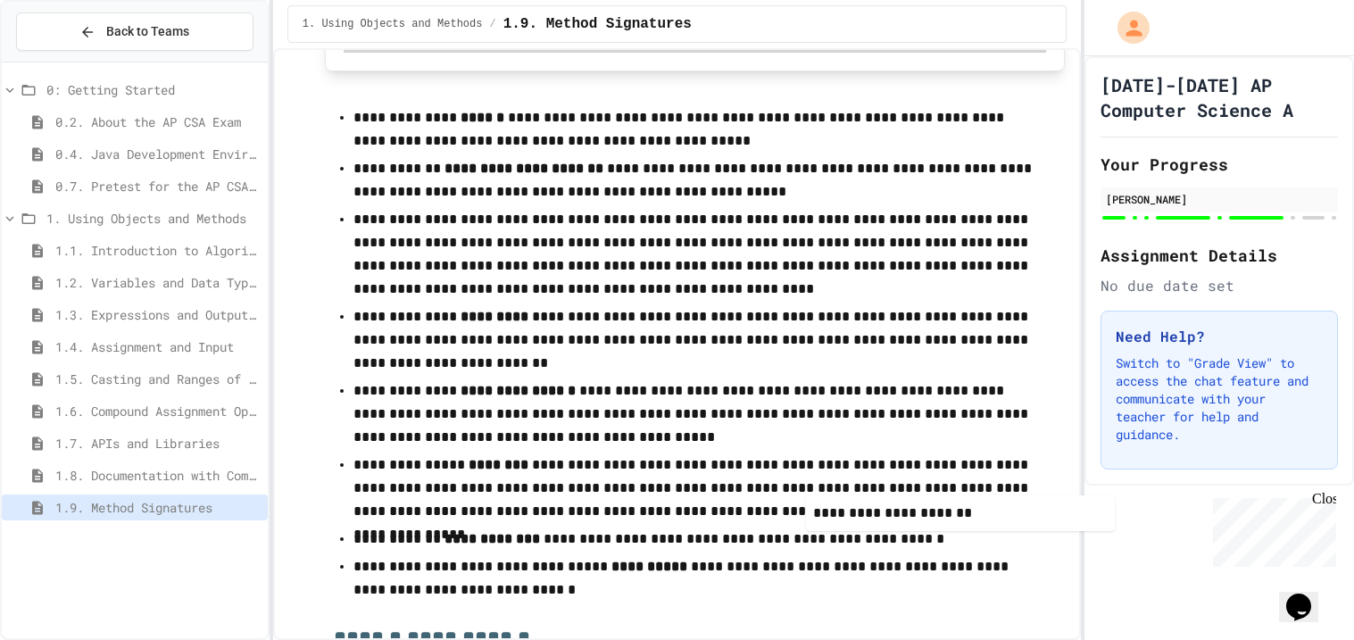  What do you see at coordinates (1219, 255) in the screenshot?
I see `h2: Assignment Details` at bounding box center [1219, 255].